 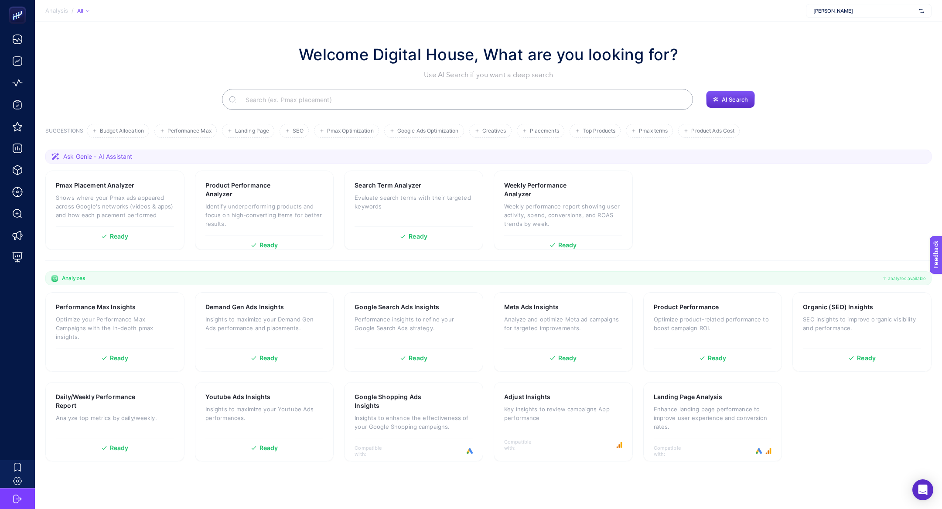 I want to click on span: Ask Genie - AI Assistant, so click(x=98, y=157).